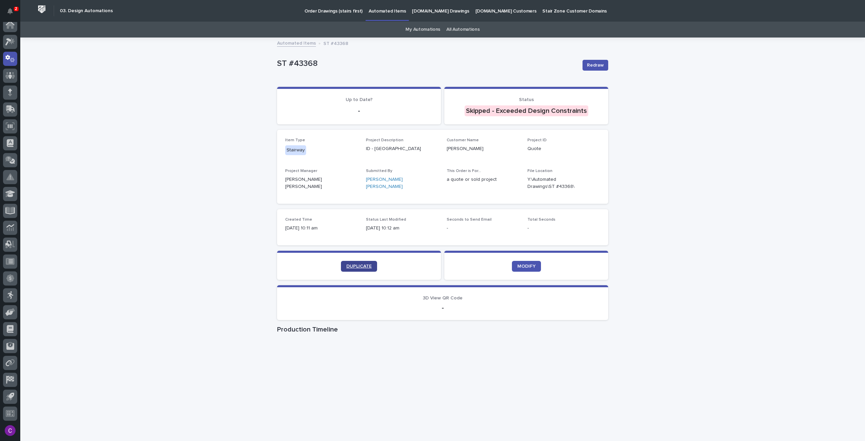 This screenshot has height=441, width=865. Describe the element at coordinates (526, 100) in the screenshot. I see `span: Status` at that location.